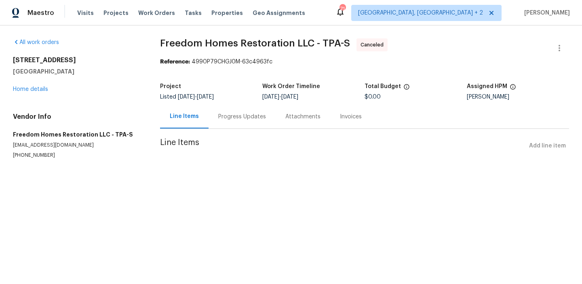 This screenshot has height=284, width=582. Describe the element at coordinates (303, 117) in the screenshot. I see `div: Attachments` at that location.